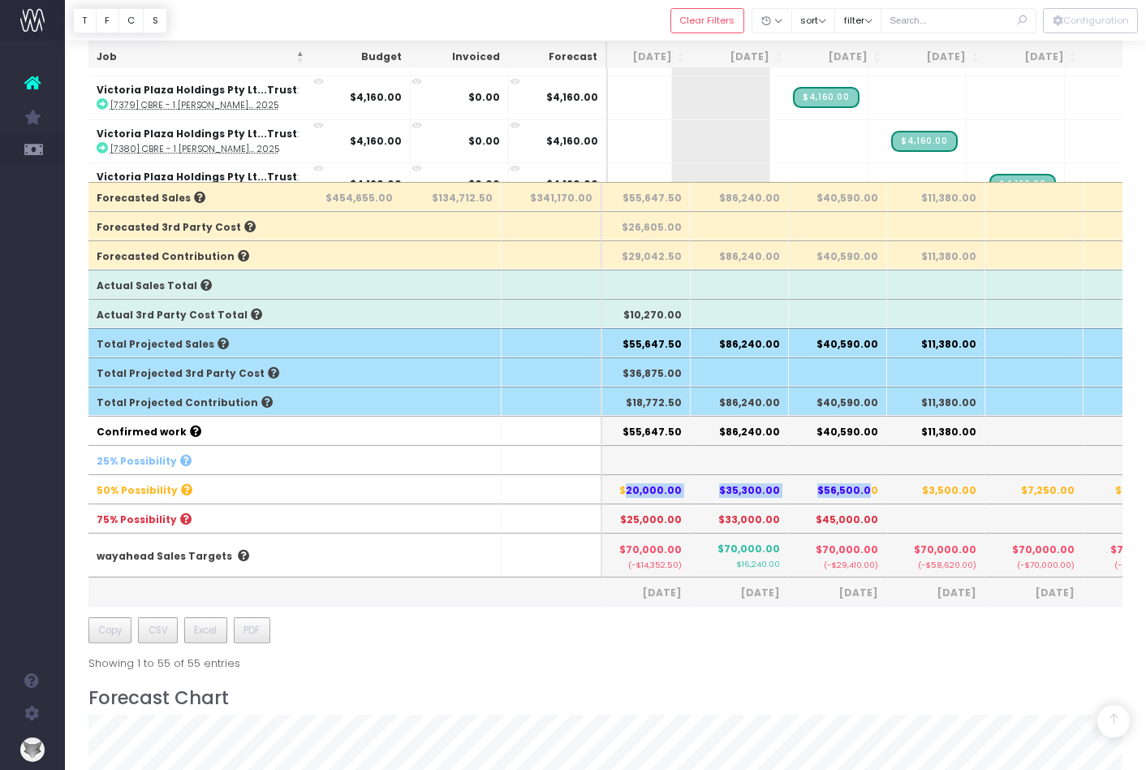  What do you see at coordinates (959, 20) in the screenshot?
I see `input: Search...` at bounding box center [959, 20].